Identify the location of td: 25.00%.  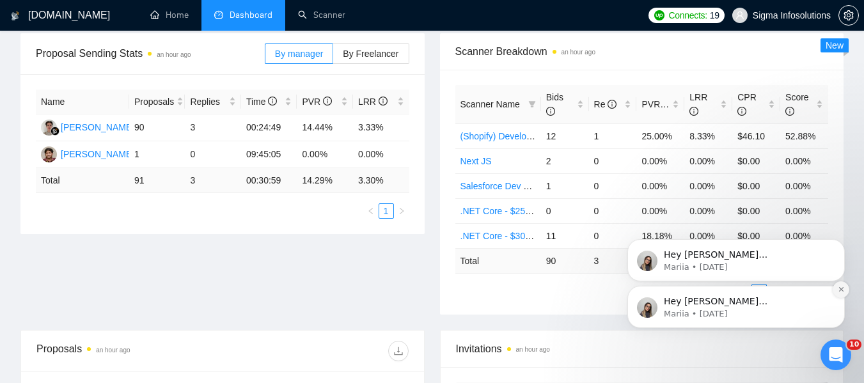
(660, 136).